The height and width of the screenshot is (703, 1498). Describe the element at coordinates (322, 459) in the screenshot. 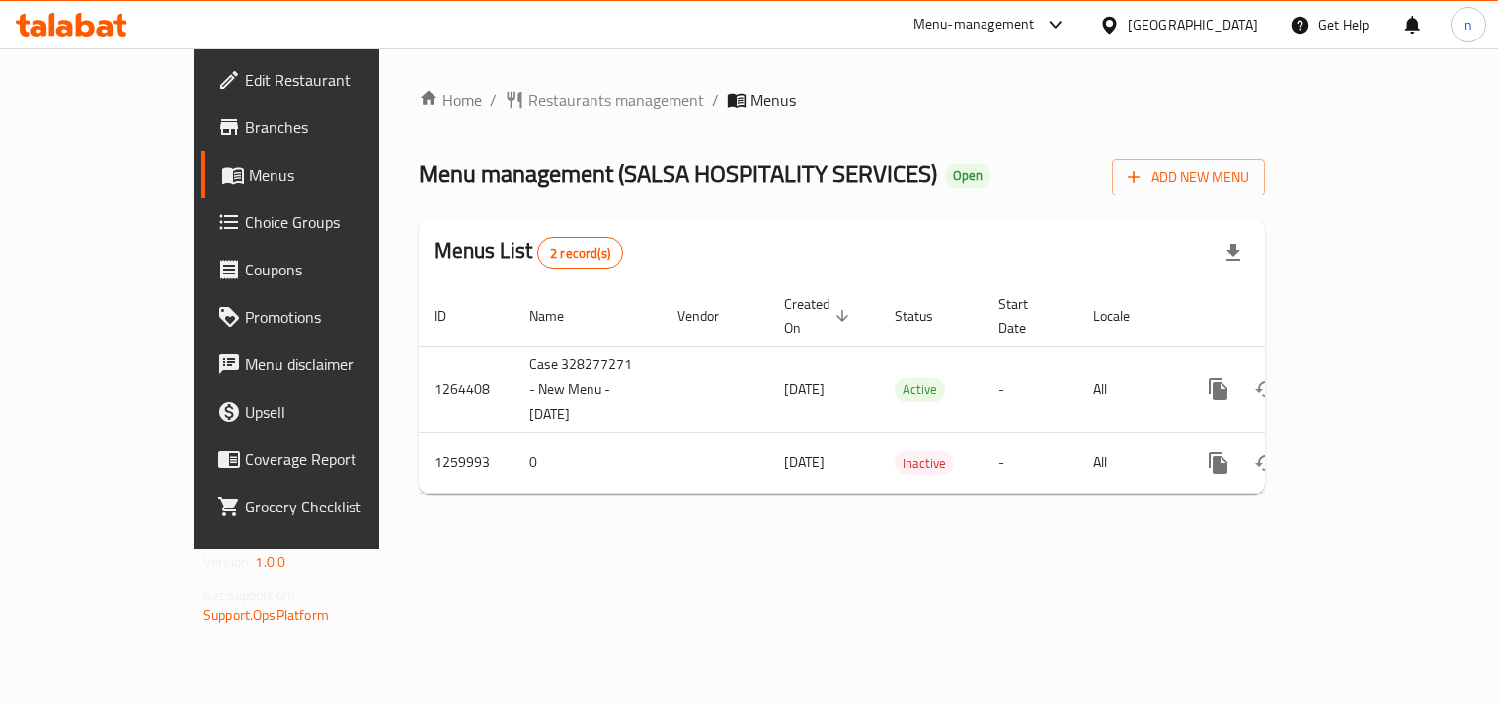

I see `a: Coverage Report` at that location.